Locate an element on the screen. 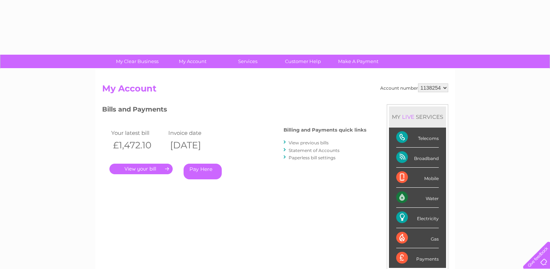 The width and height of the screenshot is (550, 269). h2: My Account is located at coordinates (275, 90).